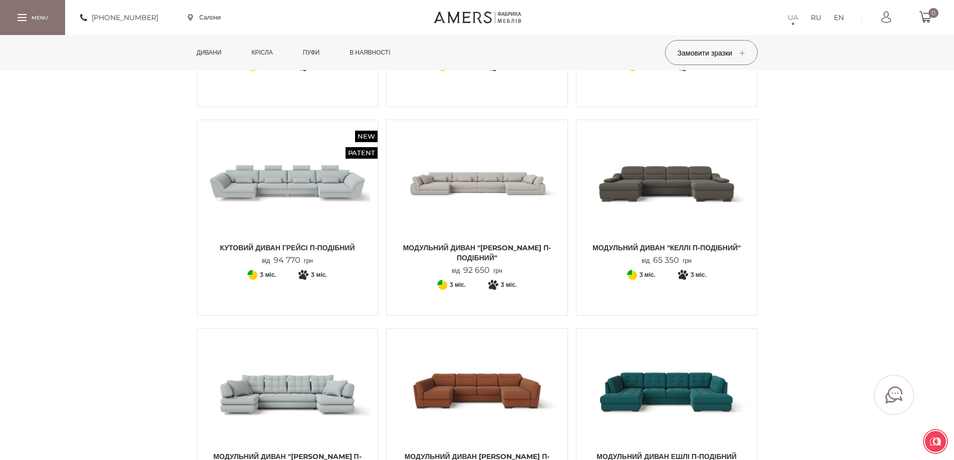 Image resolution: width=954 pixels, height=460 pixels. I want to click on span: Замовити зразки, so click(711, 53).